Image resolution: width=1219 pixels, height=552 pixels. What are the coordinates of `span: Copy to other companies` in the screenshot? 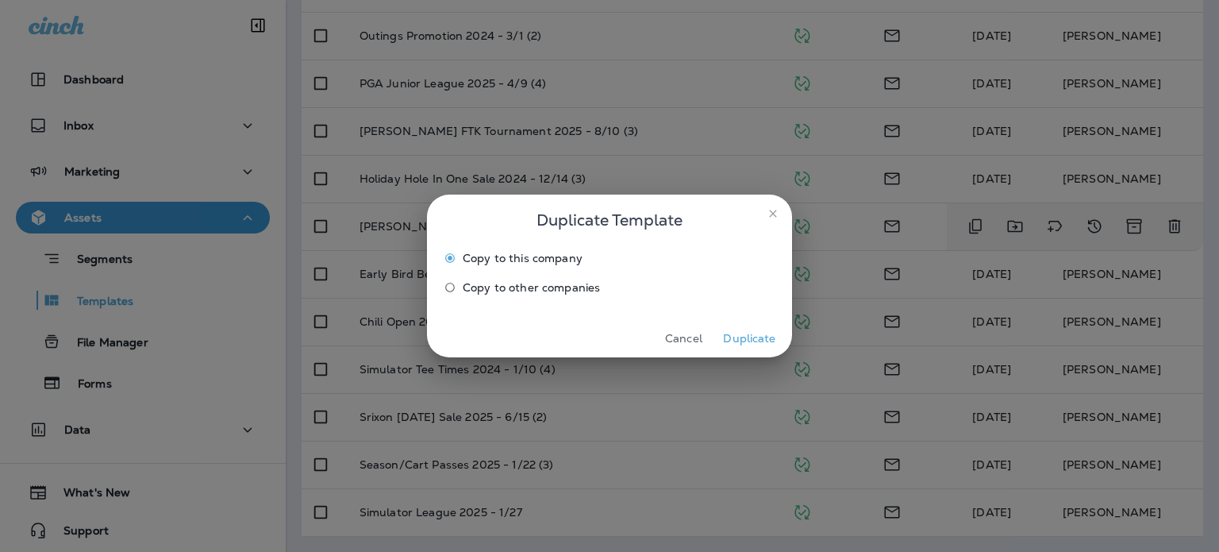 It's located at (531, 287).